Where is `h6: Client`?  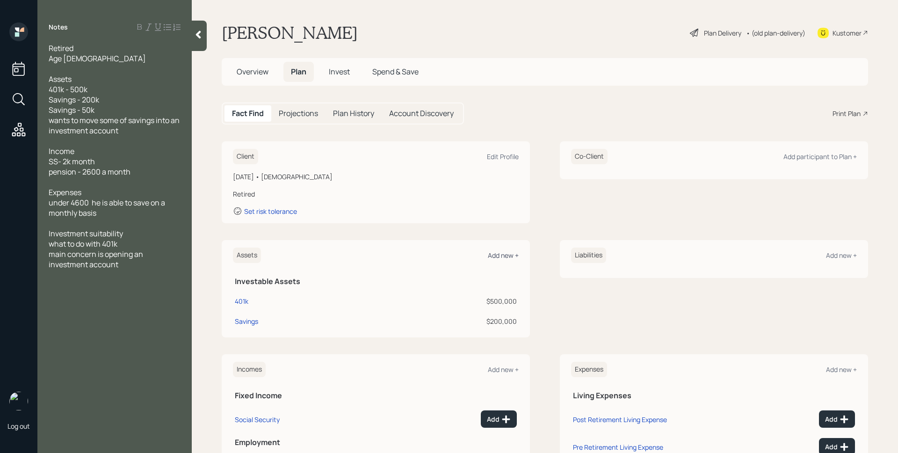
h6: Client is located at coordinates (246, 156).